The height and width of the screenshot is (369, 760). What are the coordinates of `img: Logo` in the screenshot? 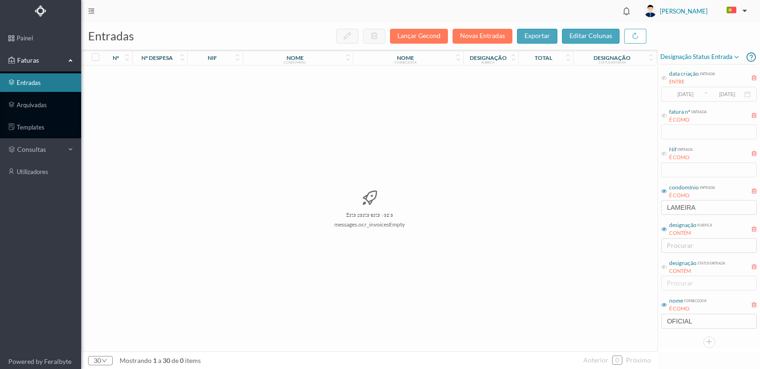 It's located at (40, 11).